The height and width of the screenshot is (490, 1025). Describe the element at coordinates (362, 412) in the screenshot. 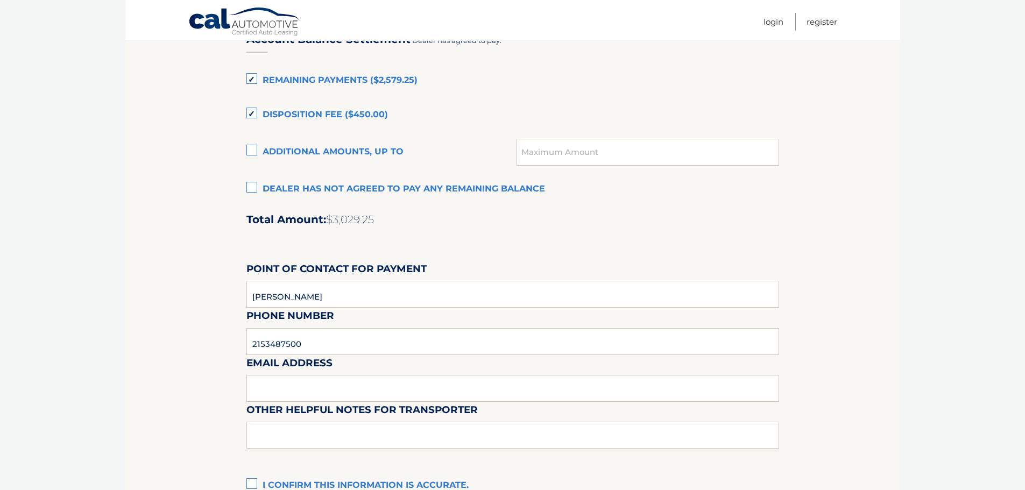

I see `label: Other helpful notes for transporter` at that location.